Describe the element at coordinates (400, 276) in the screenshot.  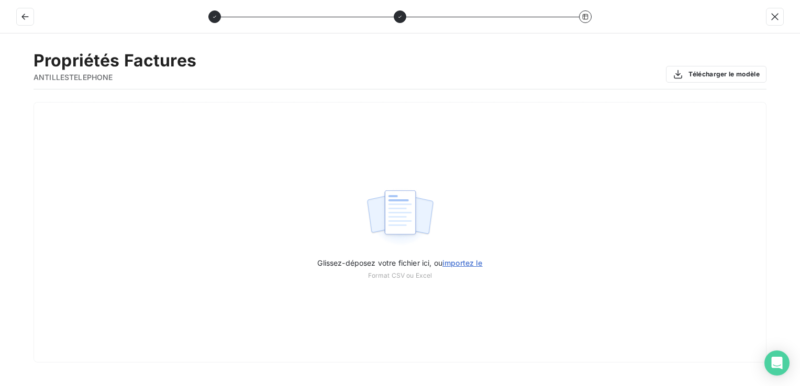
I see `span: Format CSV ou Excel` at that location.